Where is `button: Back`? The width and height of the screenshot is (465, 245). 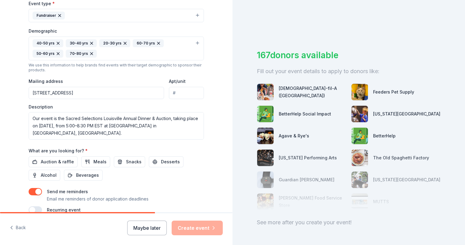
button: Back is located at coordinates (18, 228).